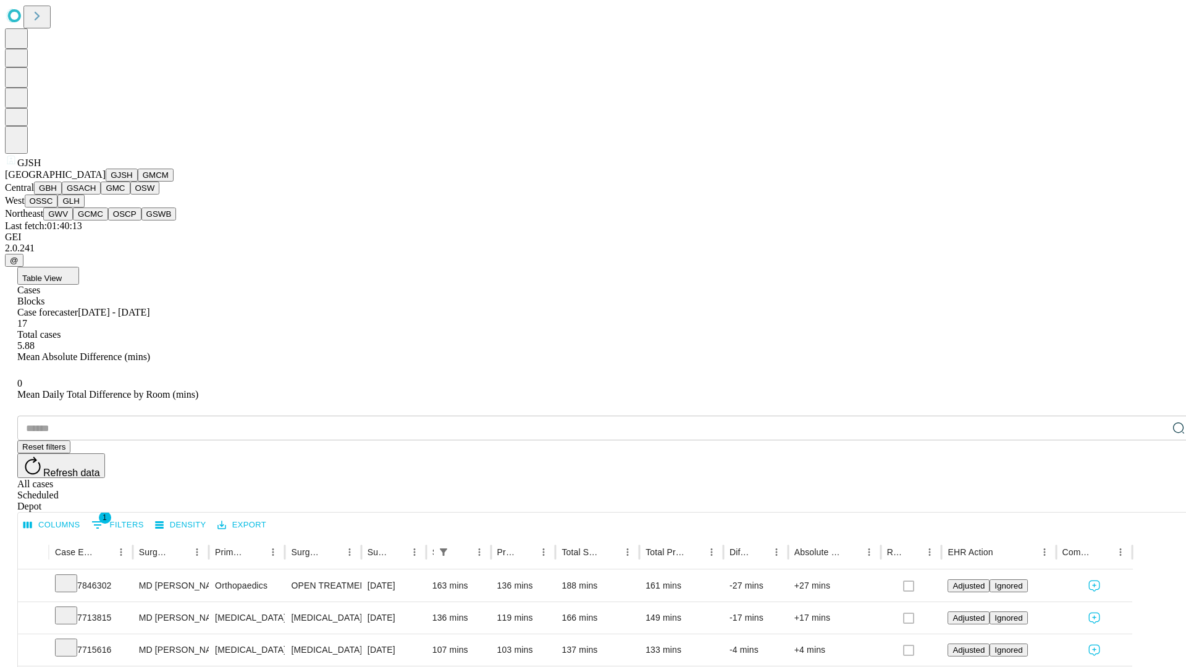 The image size is (1186, 667). I want to click on div: 136 mins, so click(523, 585).